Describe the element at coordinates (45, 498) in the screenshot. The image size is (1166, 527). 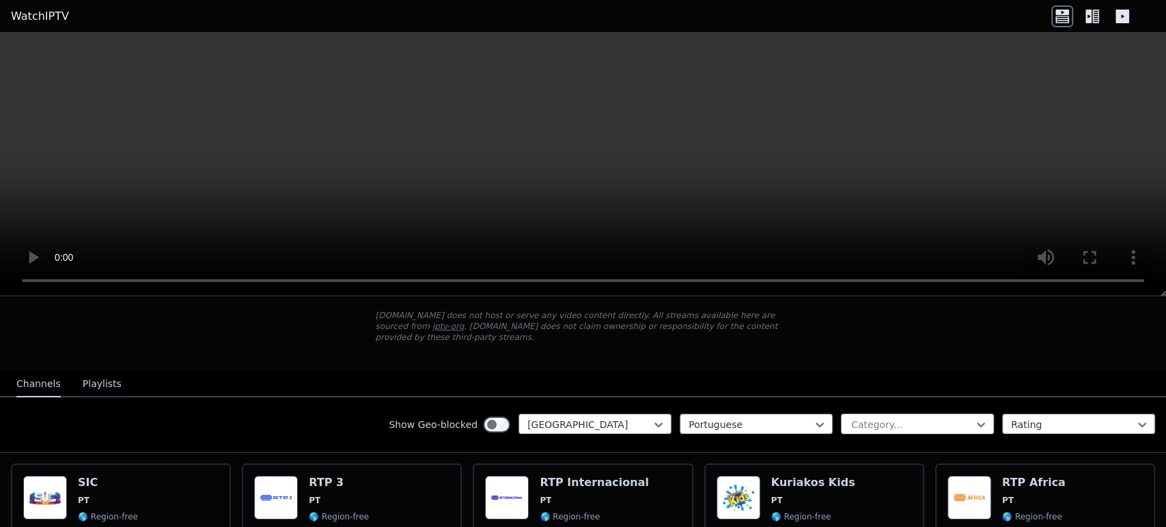
I see `img: SIC` at that location.